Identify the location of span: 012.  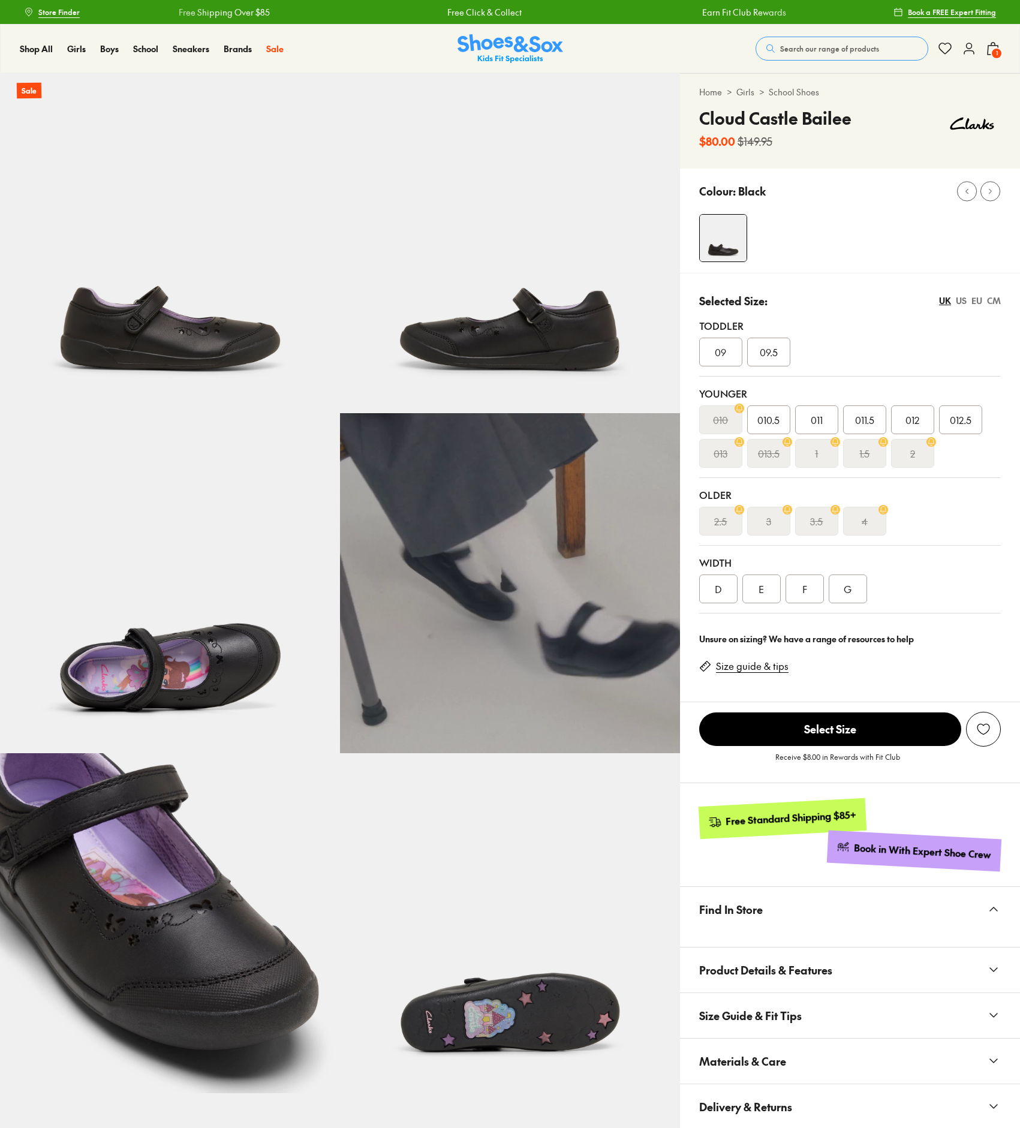
(912, 420).